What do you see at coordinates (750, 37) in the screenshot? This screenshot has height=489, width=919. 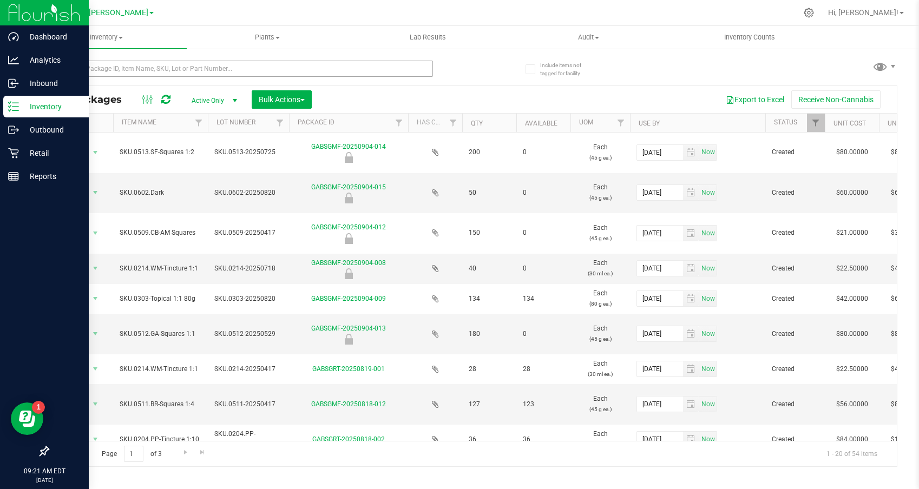 I see `span: Inventory Counts` at bounding box center [750, 37].